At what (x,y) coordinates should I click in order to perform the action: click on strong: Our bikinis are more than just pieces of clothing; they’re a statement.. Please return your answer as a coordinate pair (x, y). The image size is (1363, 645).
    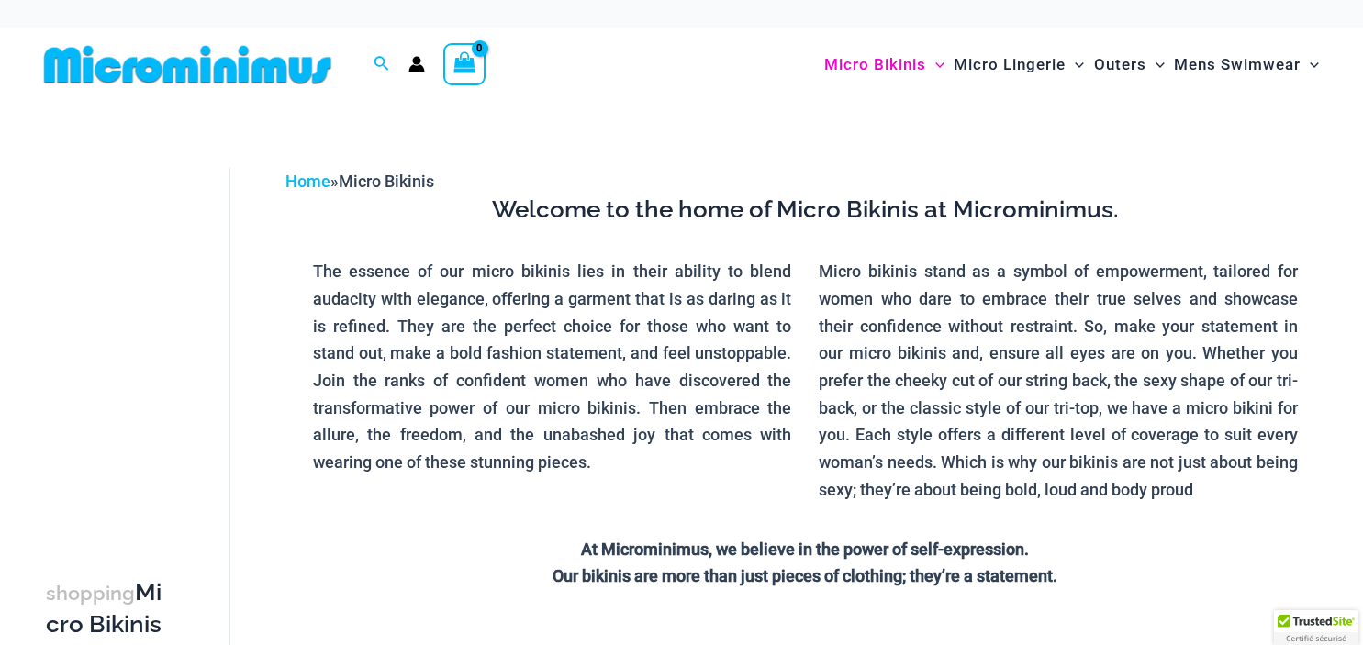
    Looking at the image, I should click on (805, 576).